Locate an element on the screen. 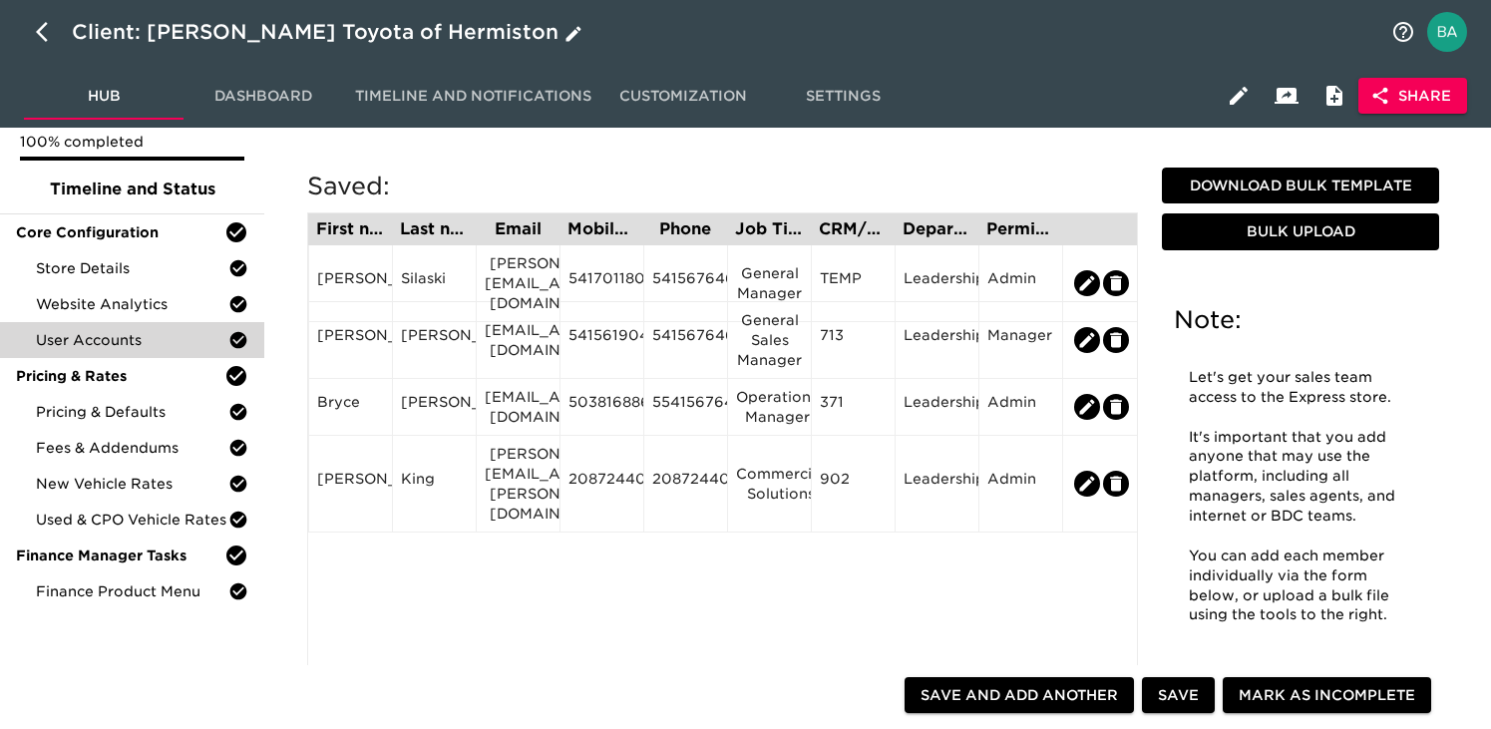  div: Bryce is located at coordinates (350, 407).